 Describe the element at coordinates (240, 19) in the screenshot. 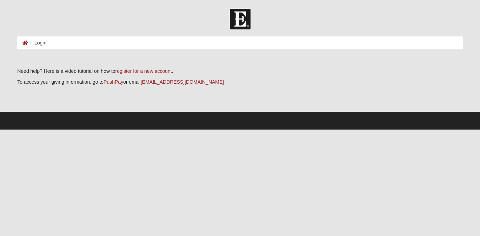

I see `img: Church of Eleven22 Logo` at that location.